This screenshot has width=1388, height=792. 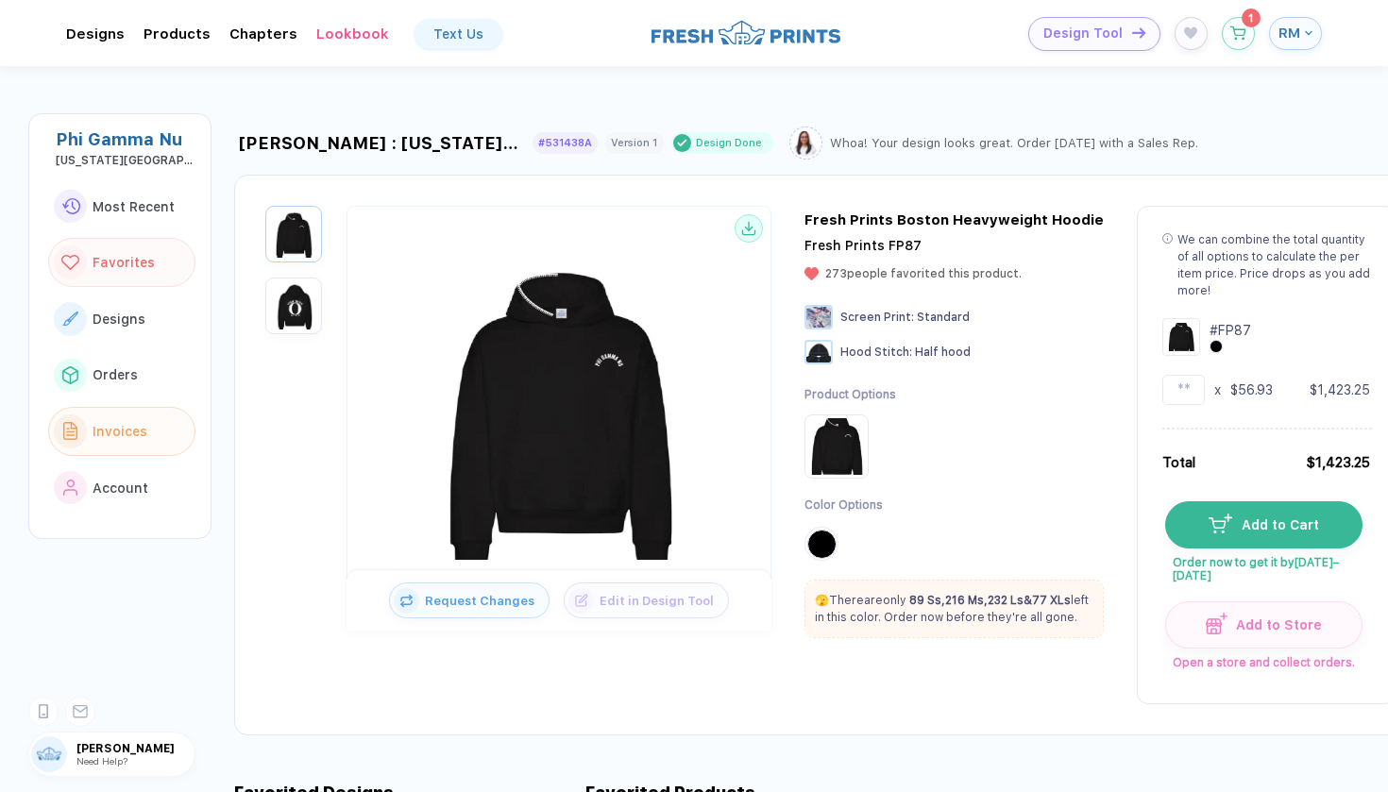 I want to click on div: Ohio State University: Columbus Campus, so click(x=126, y=161).